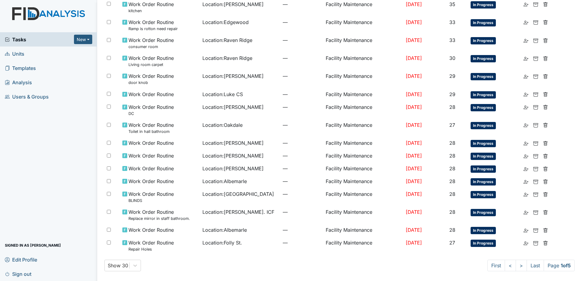  Describe the element at coordinates (151, 82) in the screenshot. I see `small: door knob` at that location.